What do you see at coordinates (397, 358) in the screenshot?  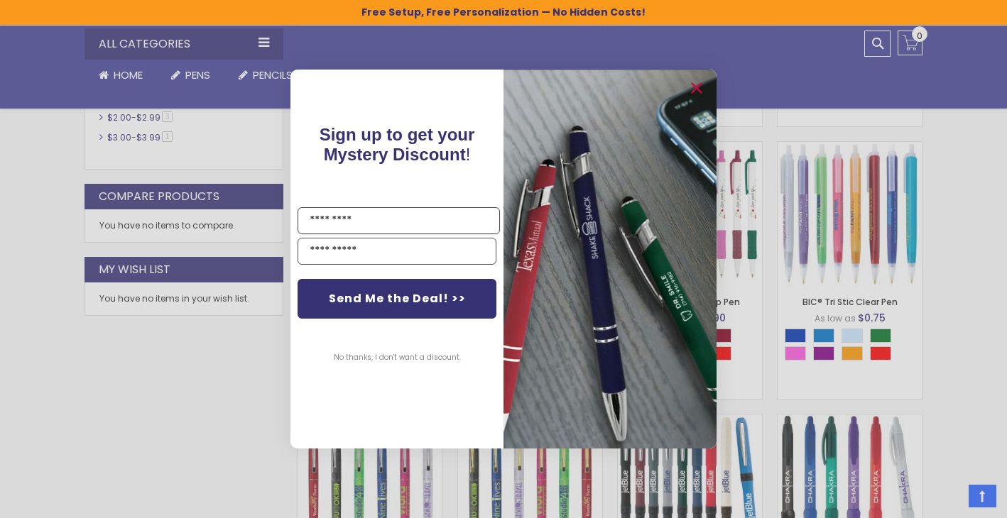 I see `button: No thanks, I don't want a discount.` at bounding box center [397, 358].